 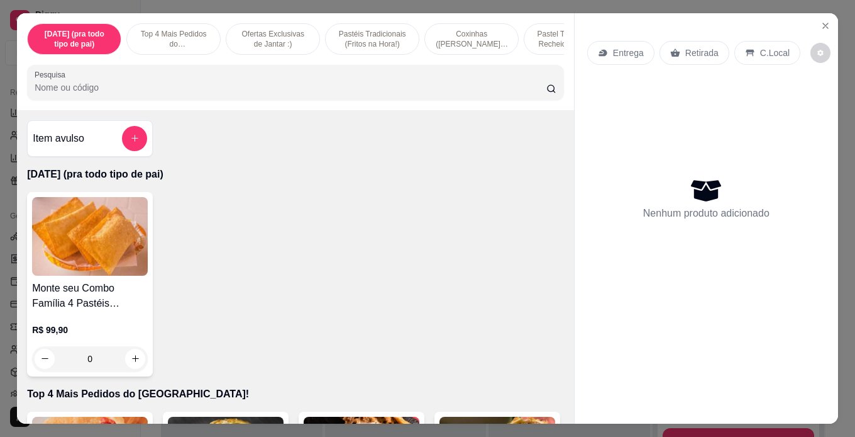 I want to click on button: add-separate-item, so click(x=135, y=138).